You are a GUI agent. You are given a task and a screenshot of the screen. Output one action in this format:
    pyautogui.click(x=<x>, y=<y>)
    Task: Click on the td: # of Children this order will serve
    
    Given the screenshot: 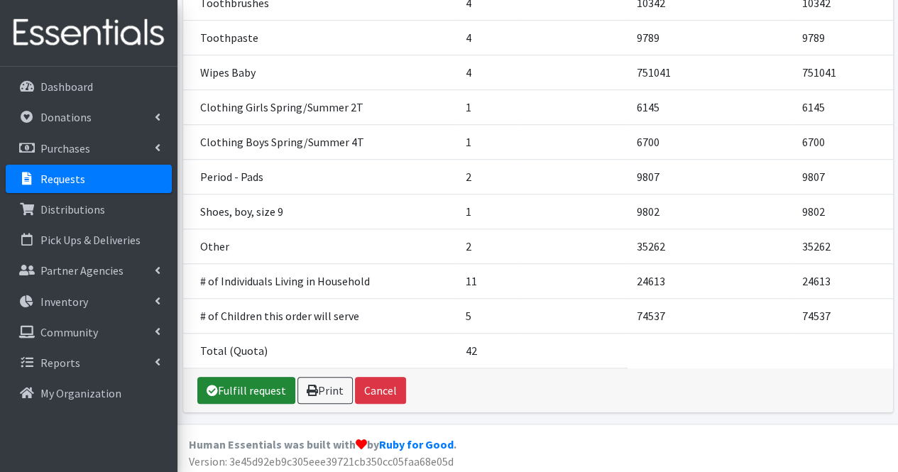 What is the action you would take?
    pyautogui.click(x=320, y=315)
    